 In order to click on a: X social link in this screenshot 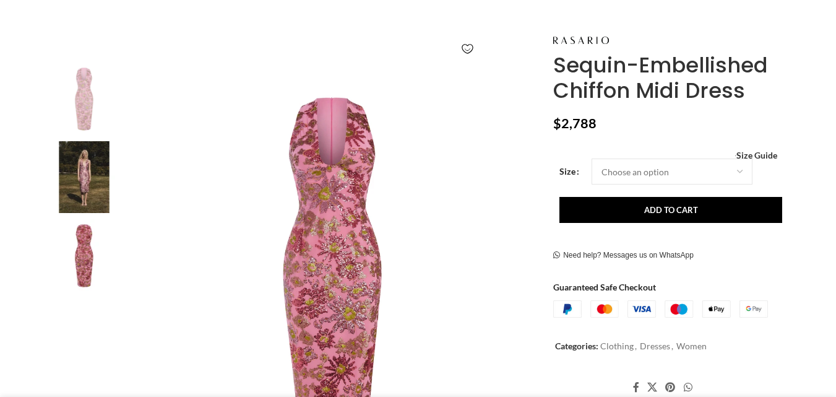, I will do `click(652, 387)`.